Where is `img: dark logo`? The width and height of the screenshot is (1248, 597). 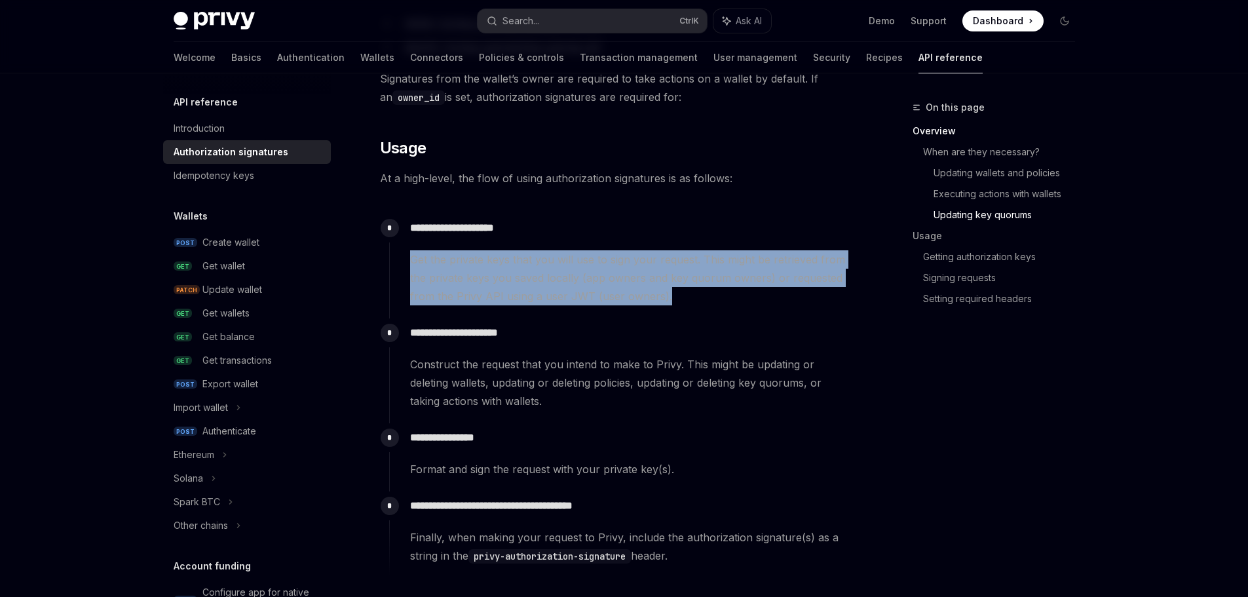
img: dark logo is located at coordinates (214, 21).